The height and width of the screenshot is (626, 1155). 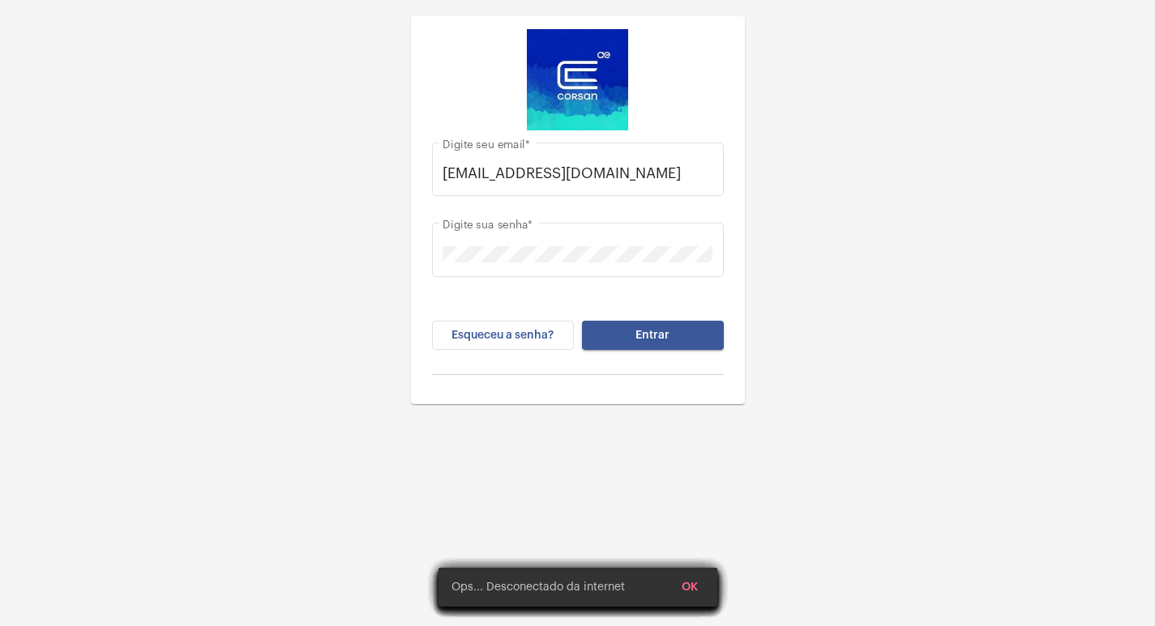 What do you see at coordinates (690, 588) in the screenshot?
I see `span: OK` at bounding box center [690, 588].